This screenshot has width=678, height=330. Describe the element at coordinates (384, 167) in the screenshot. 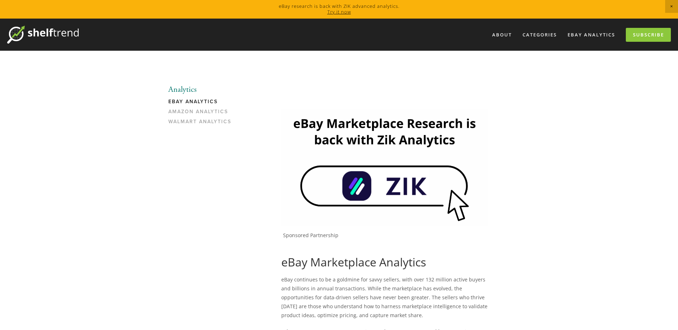

I see `a: Zik Analytics Sponsored Ad` at that location.